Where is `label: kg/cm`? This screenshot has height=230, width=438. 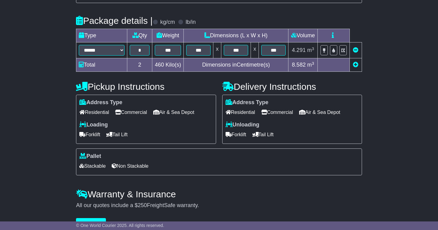
label: kg/cm is located at coordinates (167, 22).